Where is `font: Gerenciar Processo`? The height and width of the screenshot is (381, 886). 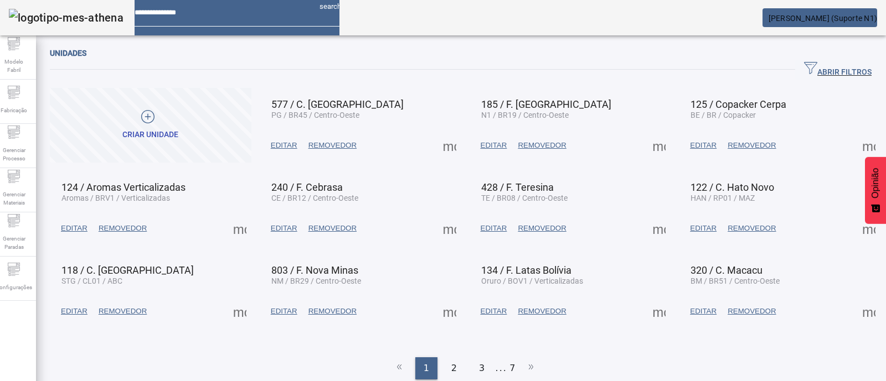 font: Gerenciar Processo is located at coordinates (14, 154).